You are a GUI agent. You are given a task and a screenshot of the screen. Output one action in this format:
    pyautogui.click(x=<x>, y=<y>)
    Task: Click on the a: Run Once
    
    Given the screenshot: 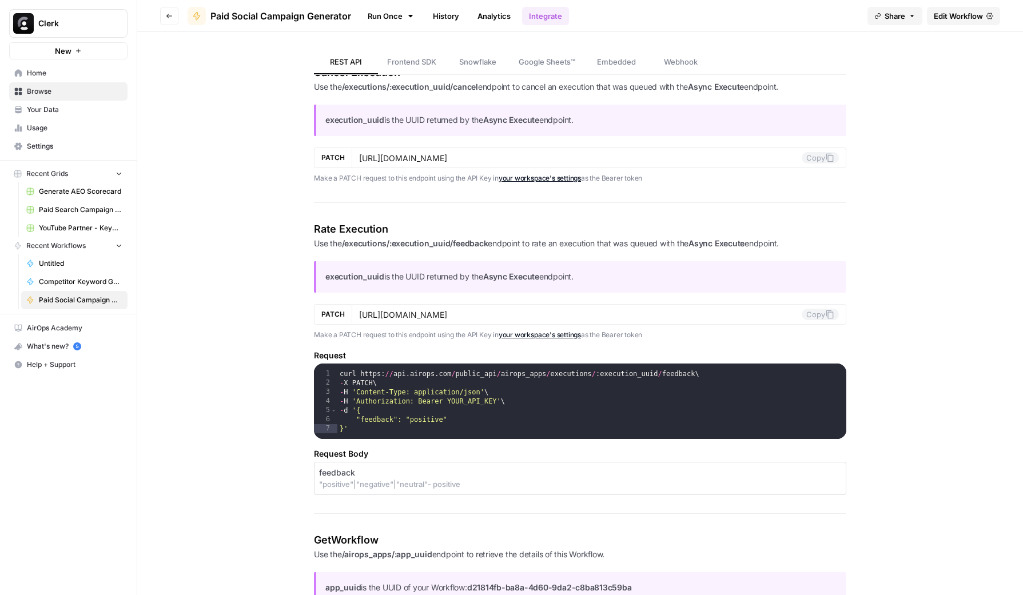 What is the action you would take?
    pyautogui.click(x=391, y=16)
    